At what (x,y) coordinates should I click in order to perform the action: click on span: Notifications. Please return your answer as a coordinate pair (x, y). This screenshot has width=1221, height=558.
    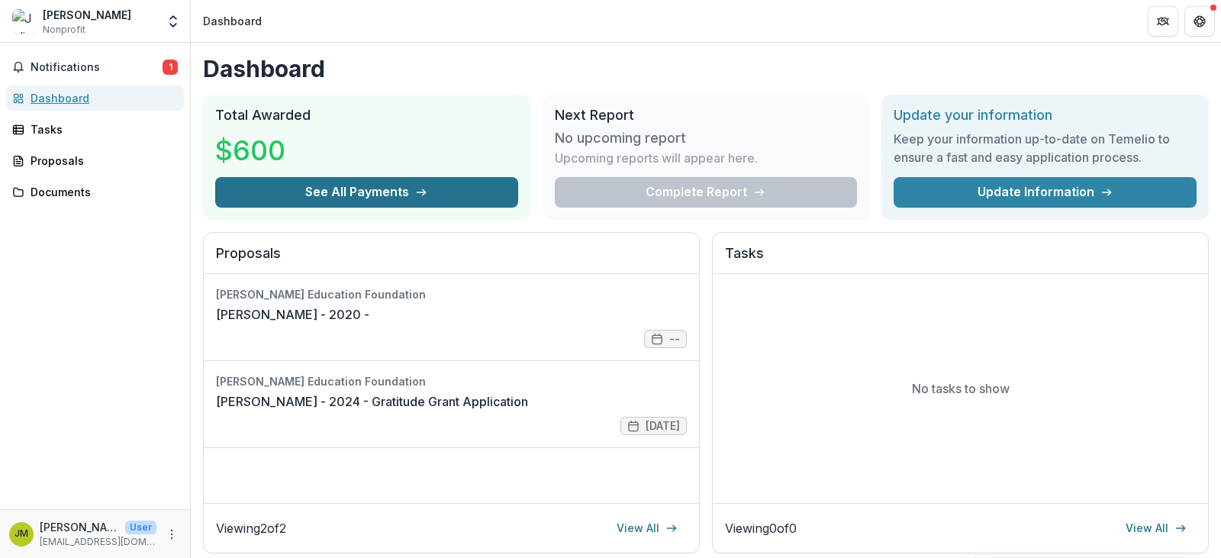
    Looking at the image, I should click on (96, 67).